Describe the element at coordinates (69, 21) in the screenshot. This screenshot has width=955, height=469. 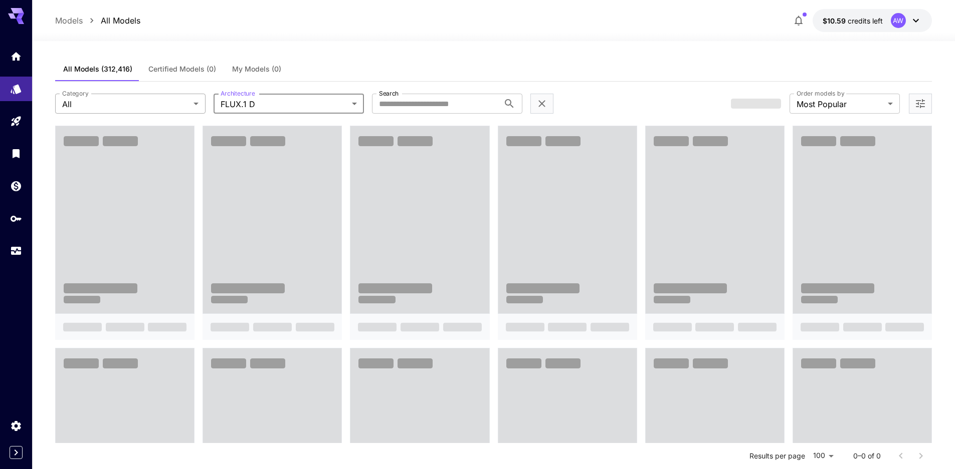
I see `p: Models` at that location.